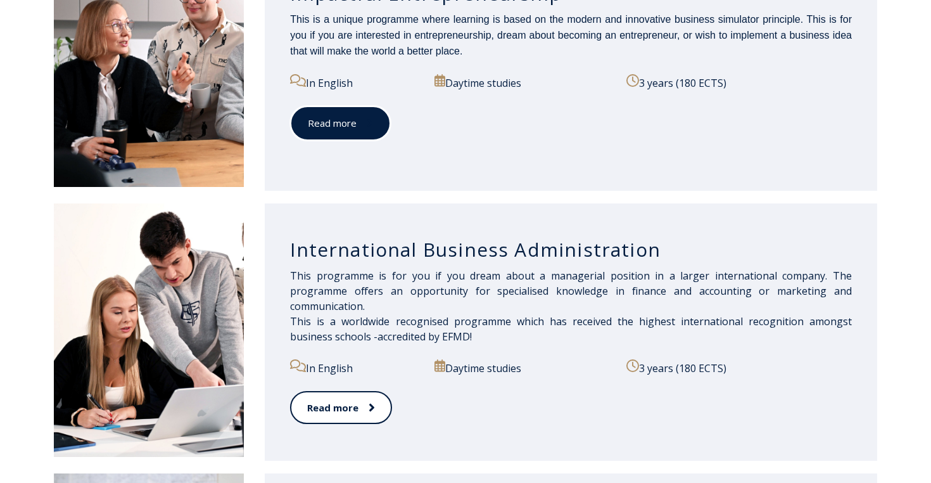 The width and height of the screenshot is (931, 483). What do you see at coordinates (571, 35) in the screenshot?
I see `span: This is a unique programme where learning is based on the modern and innovative business simulato...` at bounding box center [571, 35].